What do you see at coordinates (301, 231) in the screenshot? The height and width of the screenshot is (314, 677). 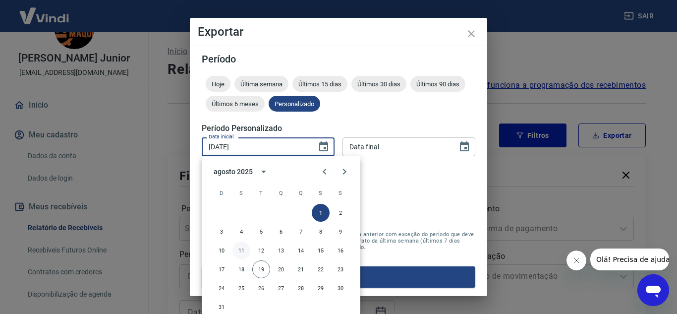 I see `button: 7` at bounding box center [301, 231].